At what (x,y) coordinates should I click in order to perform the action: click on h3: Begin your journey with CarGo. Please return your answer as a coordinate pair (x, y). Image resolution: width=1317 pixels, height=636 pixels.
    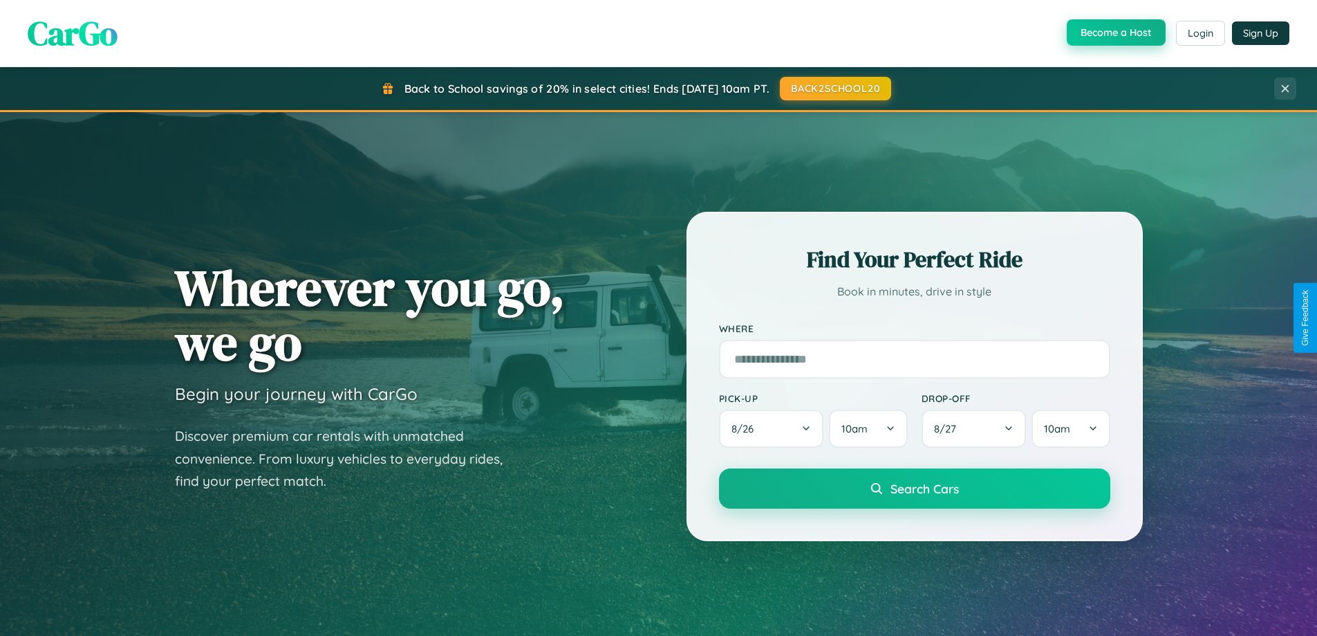
    Looking at the image, I should click on (296, 393).